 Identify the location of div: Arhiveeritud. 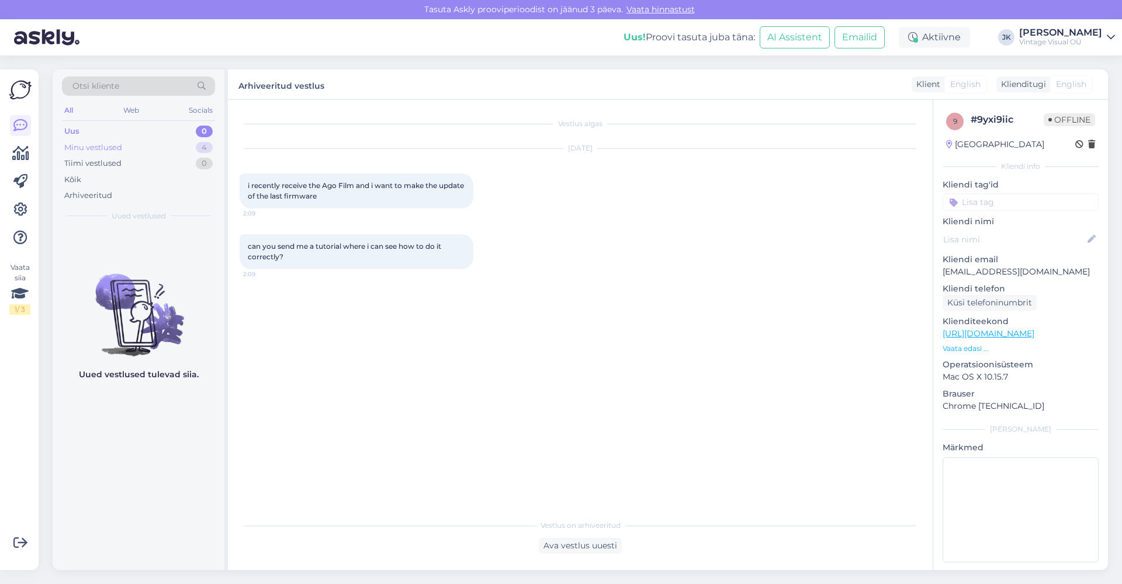
(88, 196).